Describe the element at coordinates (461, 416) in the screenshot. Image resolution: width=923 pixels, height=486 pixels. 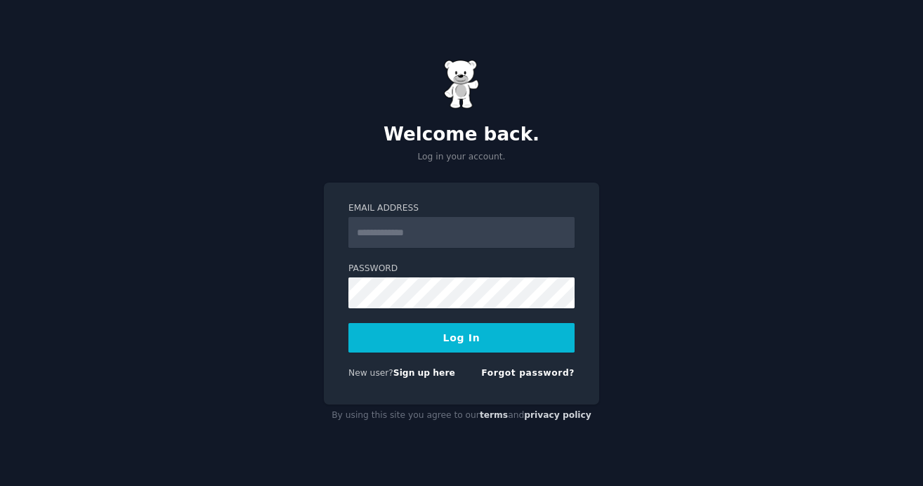
I see `div: By using this site you agree to our and` at that location.